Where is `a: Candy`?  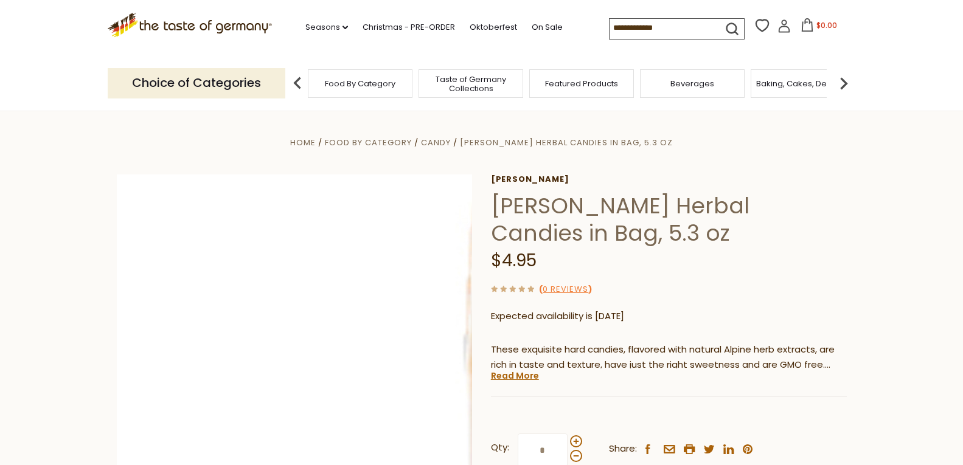 a: Candy is located at coordinates (435, 142).